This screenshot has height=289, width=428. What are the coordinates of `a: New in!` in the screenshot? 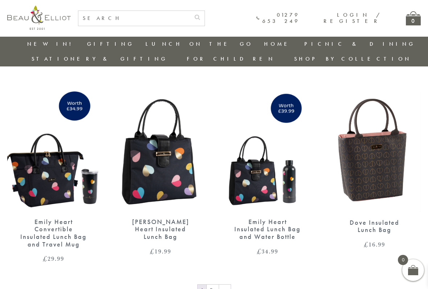 It's located at (52, 44).